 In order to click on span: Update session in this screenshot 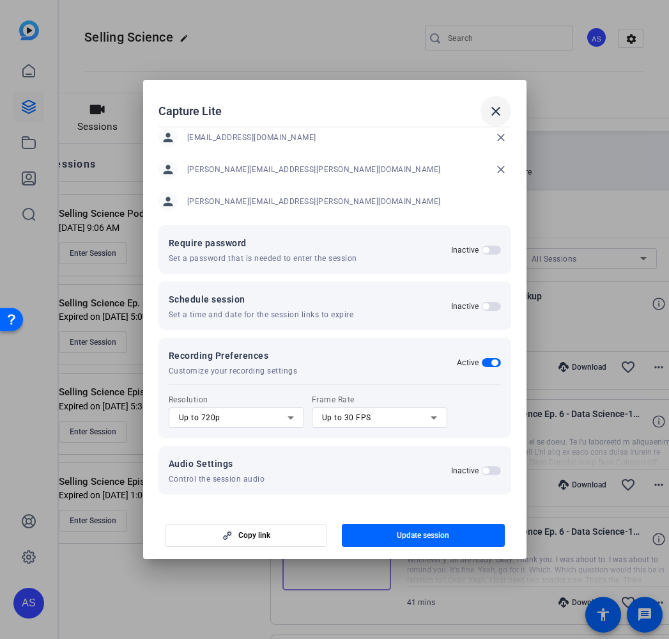, I will do `click(423, 535)`.